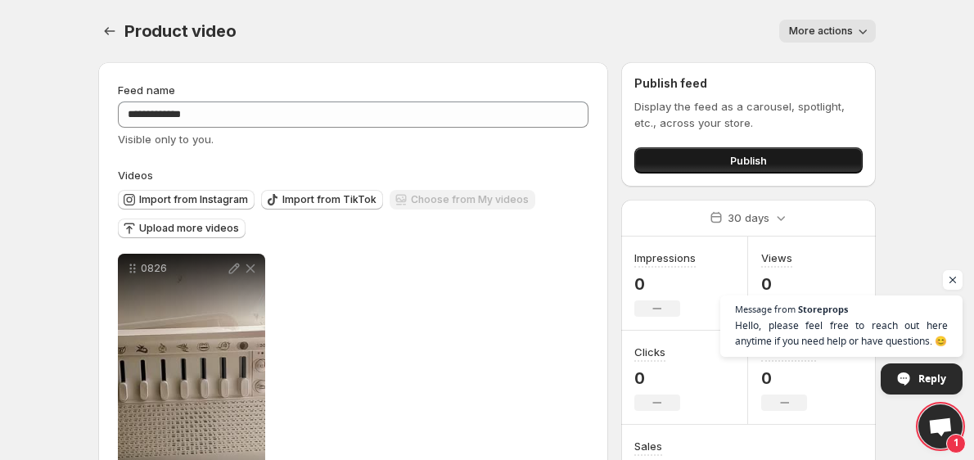 This screenshot has width=974, height=460. I want to click on h3: Impressions, so click(664, 258).